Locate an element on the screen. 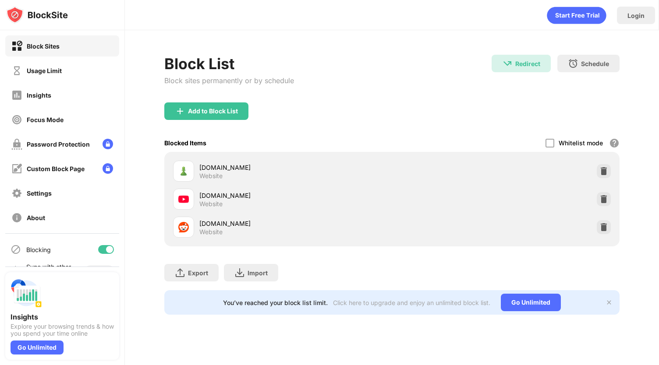 The height and width of the screenshot is (365, 659). img: x-button.svg is located at coordinates (609, 303).